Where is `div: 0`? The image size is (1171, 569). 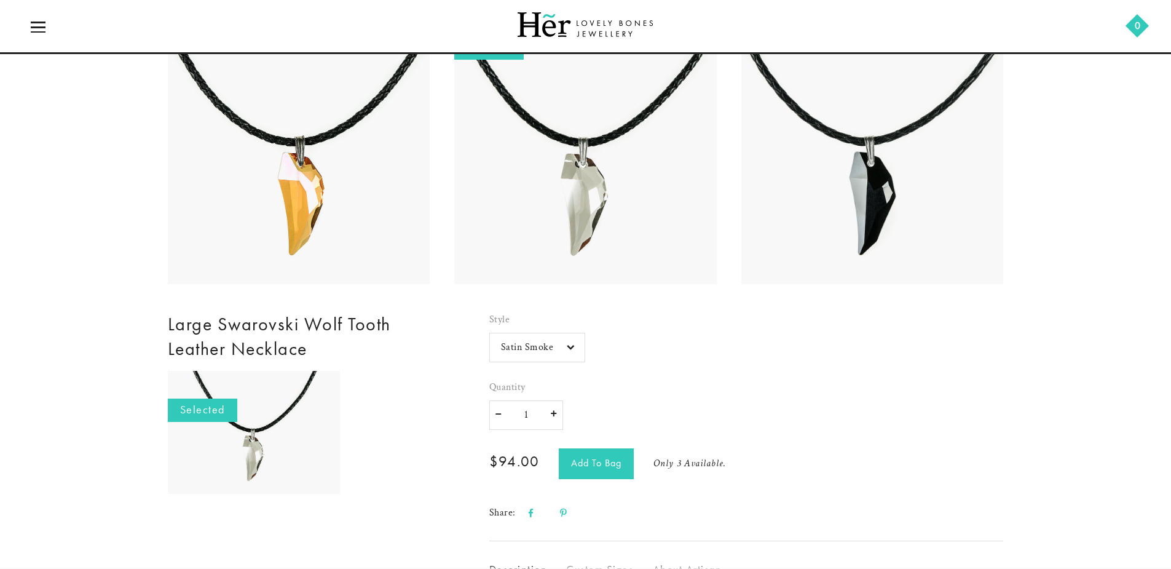 div: 0 is located at coordinates (1137, 26).